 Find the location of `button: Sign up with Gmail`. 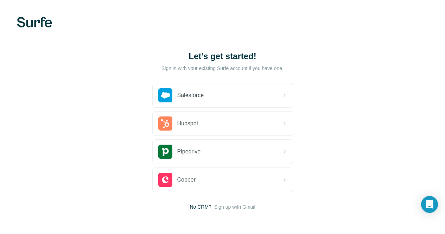

button: Sign up with Gmail is located at coordinates (235, 207).